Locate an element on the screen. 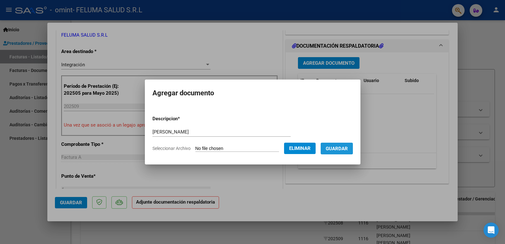 The width and height of the screenshot is (505, 244). button: Guardar is located at coordinates (337, 148).